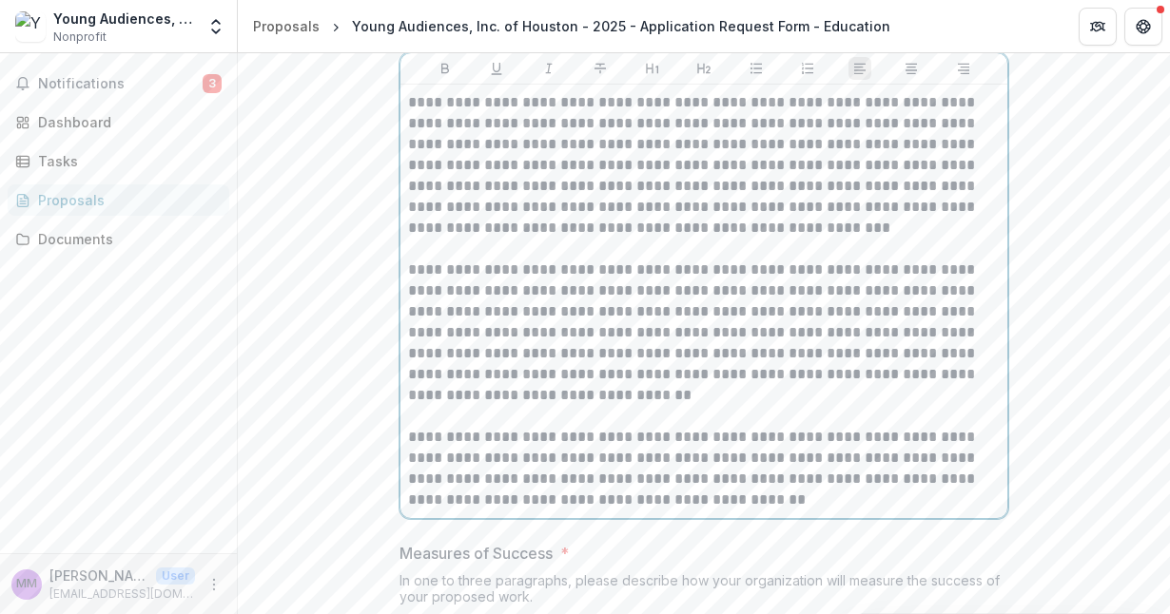 The image size is (1170, 614). I want to click on a: Tasks, so click(118, 161).